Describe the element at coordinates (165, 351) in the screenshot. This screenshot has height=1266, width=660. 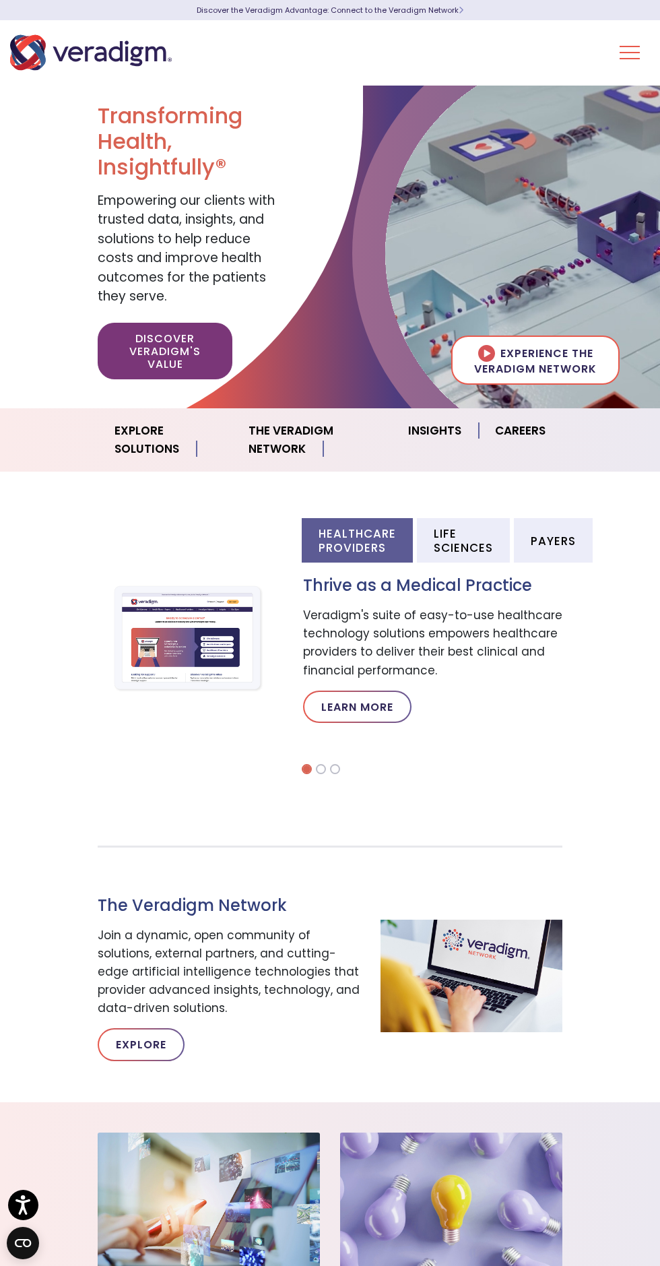
I see `a: Discover Veradigm's Value` at that location.